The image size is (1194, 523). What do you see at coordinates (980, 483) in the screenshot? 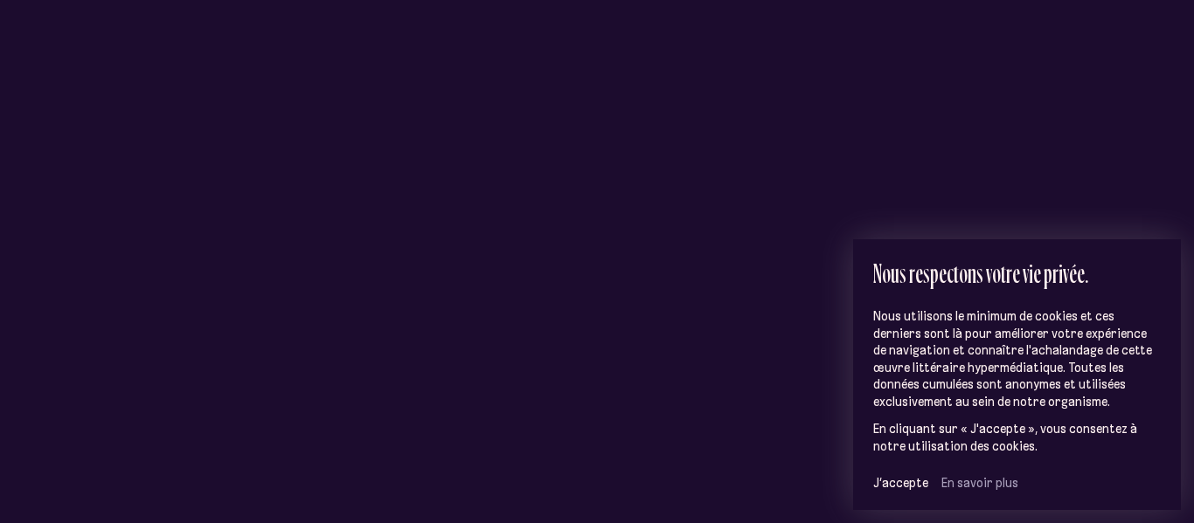
I see `span: En savoir plus` at bounding box center [980, 483].